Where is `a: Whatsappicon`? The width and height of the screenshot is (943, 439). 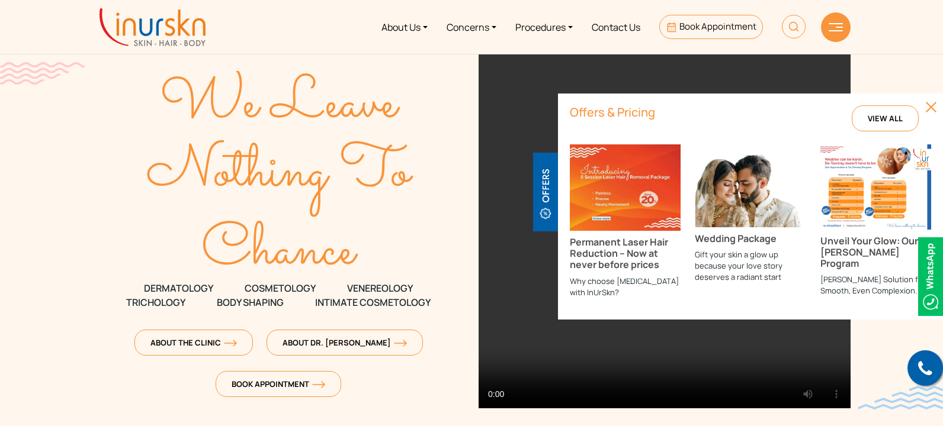
a: Whatsappicon is located at coordinates (930, 276).